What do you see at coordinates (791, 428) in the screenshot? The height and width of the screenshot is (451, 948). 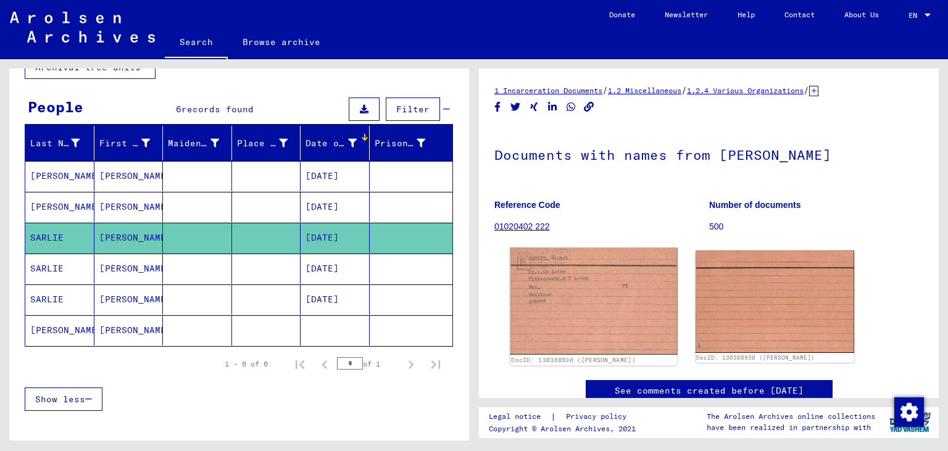 I see `p: have been realized in partnership with` at bounding box center [791, 428].